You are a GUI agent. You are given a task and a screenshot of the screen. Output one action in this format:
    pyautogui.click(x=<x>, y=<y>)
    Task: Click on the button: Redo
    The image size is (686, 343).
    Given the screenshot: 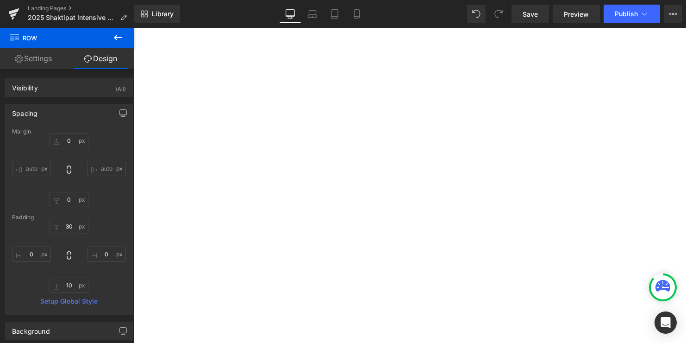 What is the action you would take?
    pyautogui.click(x=499, y=14)
    